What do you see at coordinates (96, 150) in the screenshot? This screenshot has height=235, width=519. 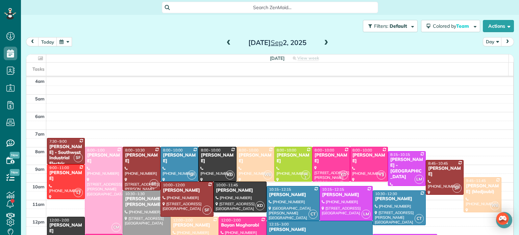 I see `span: 8:00 - 1:00` at bounding box center [96, 150].